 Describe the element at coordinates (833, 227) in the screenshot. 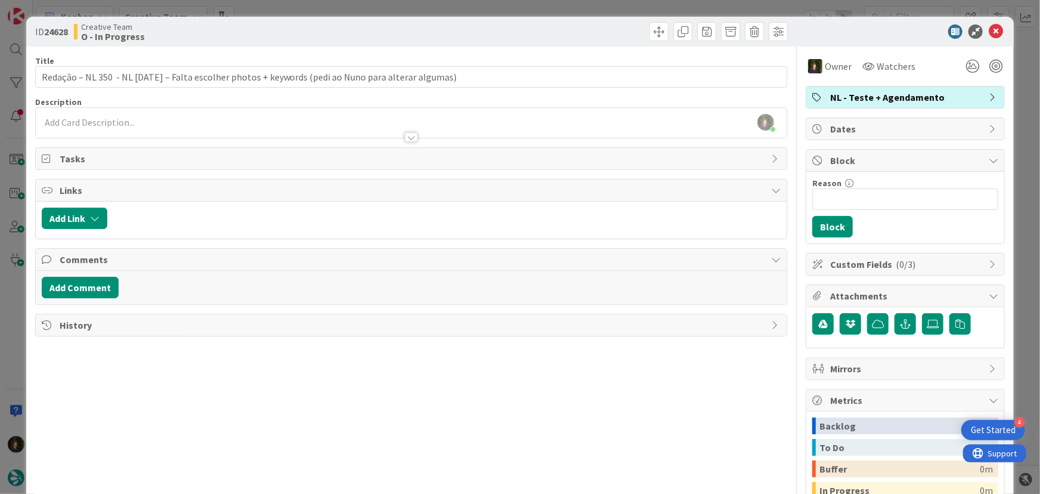

I see `button: Block` at that location.